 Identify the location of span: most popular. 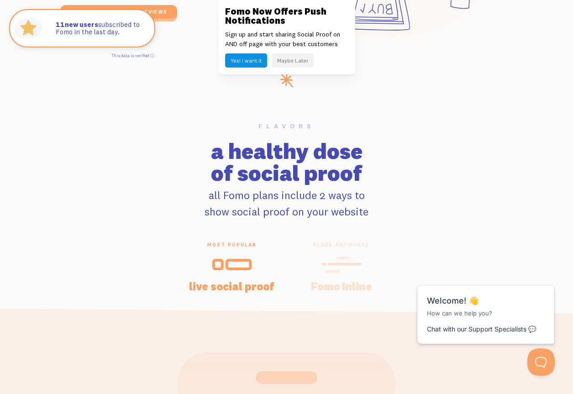
(232, 245).